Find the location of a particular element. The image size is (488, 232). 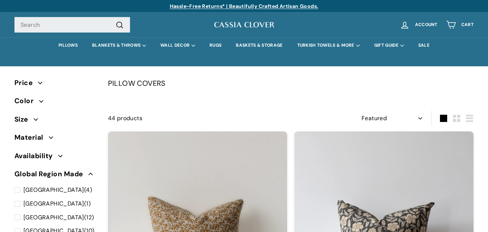

button: Price is located at coordinates (55, 85).